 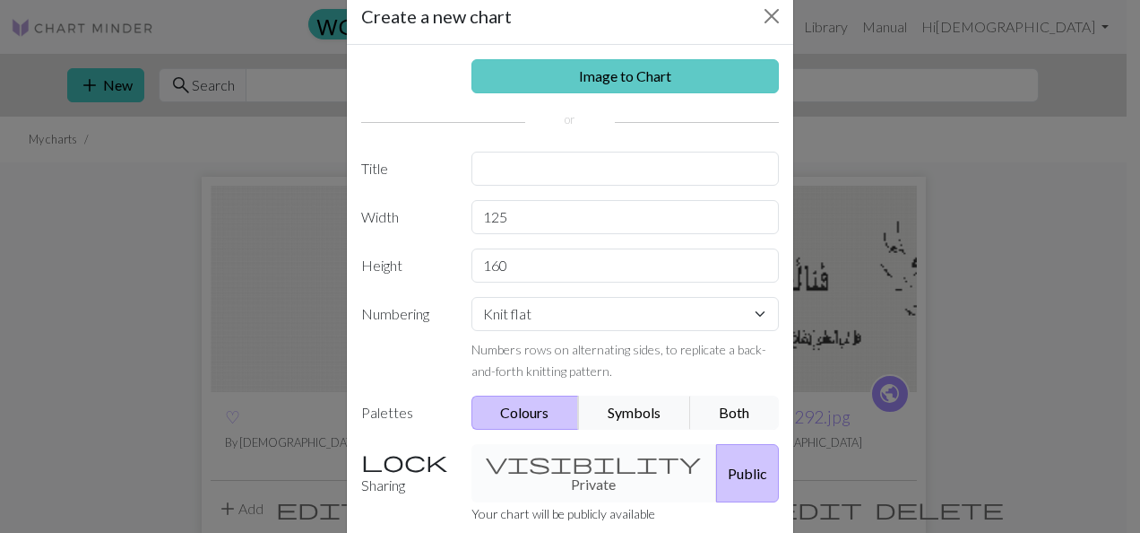 What do you see at coordinates (405, 339) in the screenshot?
I see `label: Numbering` at bounding box center [405, 339].